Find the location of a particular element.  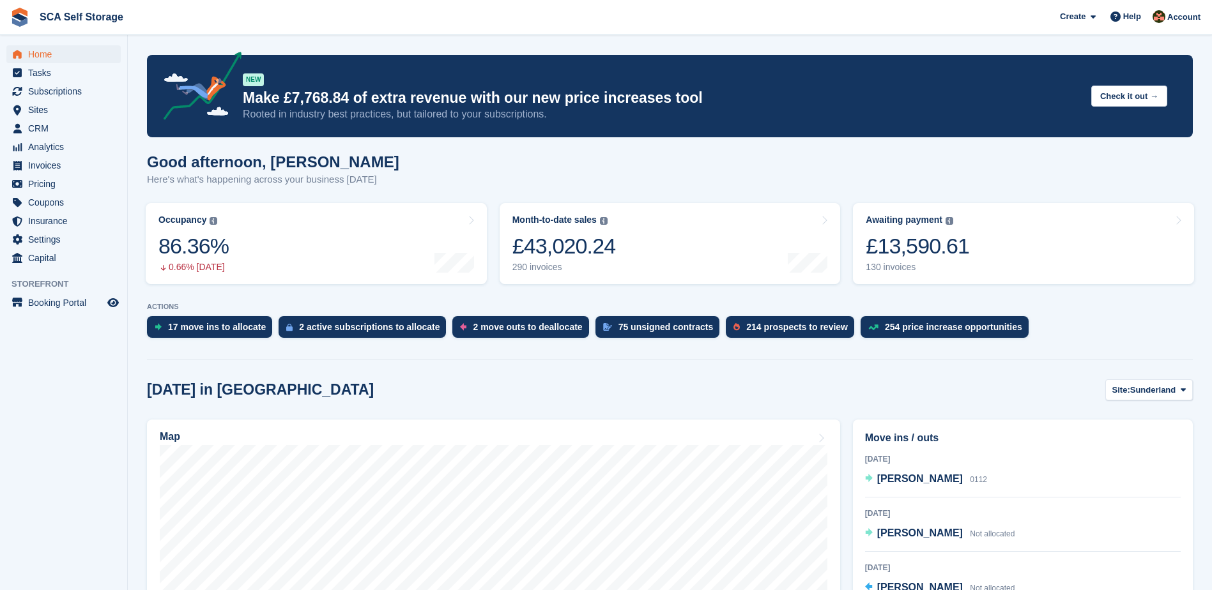

a: SCA Self Storage is located at coordinates (81, 17).